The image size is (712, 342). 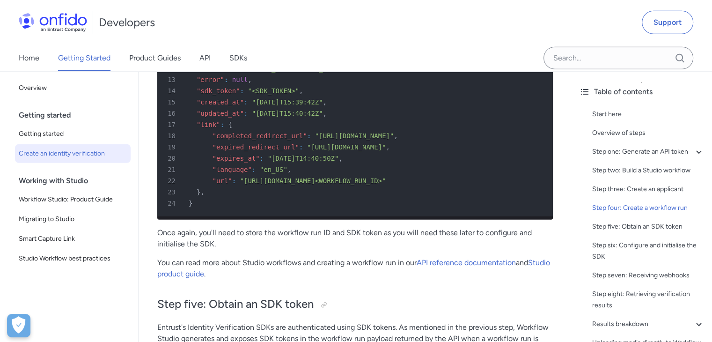 I want to click on a: Create an identity verification, so click(x=73, y=154).